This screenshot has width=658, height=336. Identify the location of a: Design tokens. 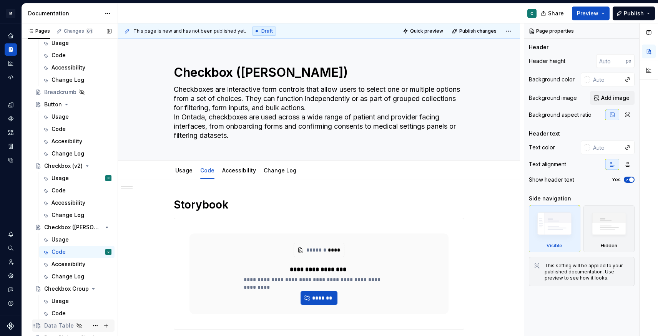
(11, 105).